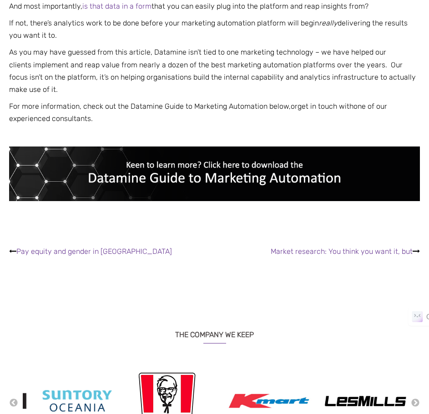 The image size is (429, 414). Describe the element at coordinates (14, 403) in the screenshot. I see `button: Previous` at that location.